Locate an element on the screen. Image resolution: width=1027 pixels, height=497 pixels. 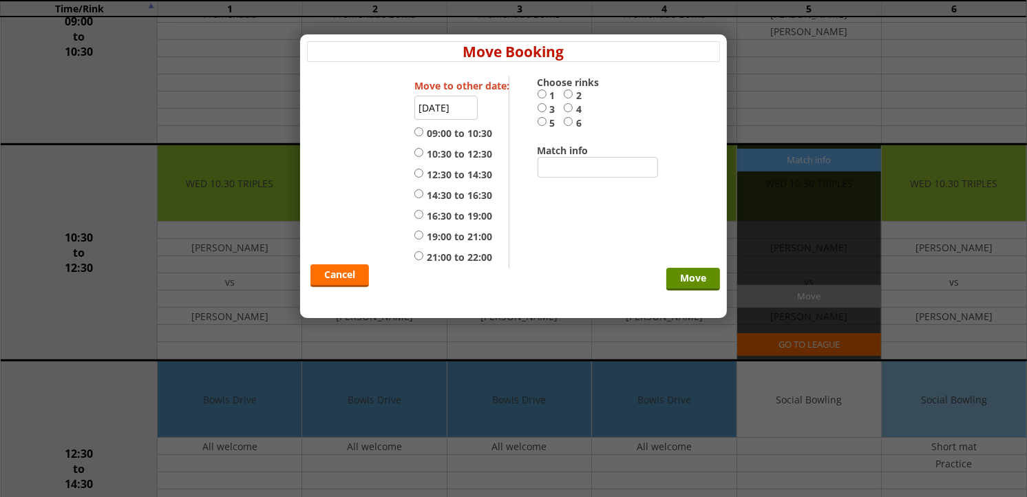
input: 1 is located at coordinates (542, 94).